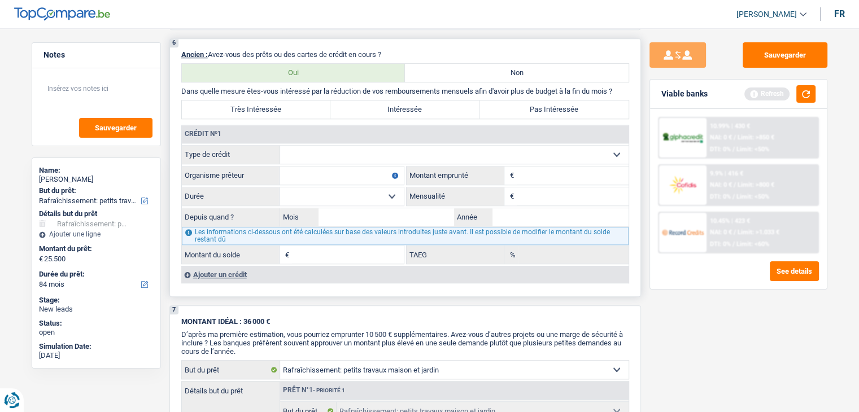 The width and height of the screenshot is (859, 412). I want to click on div: Prêt n°1, so click(314, 390).